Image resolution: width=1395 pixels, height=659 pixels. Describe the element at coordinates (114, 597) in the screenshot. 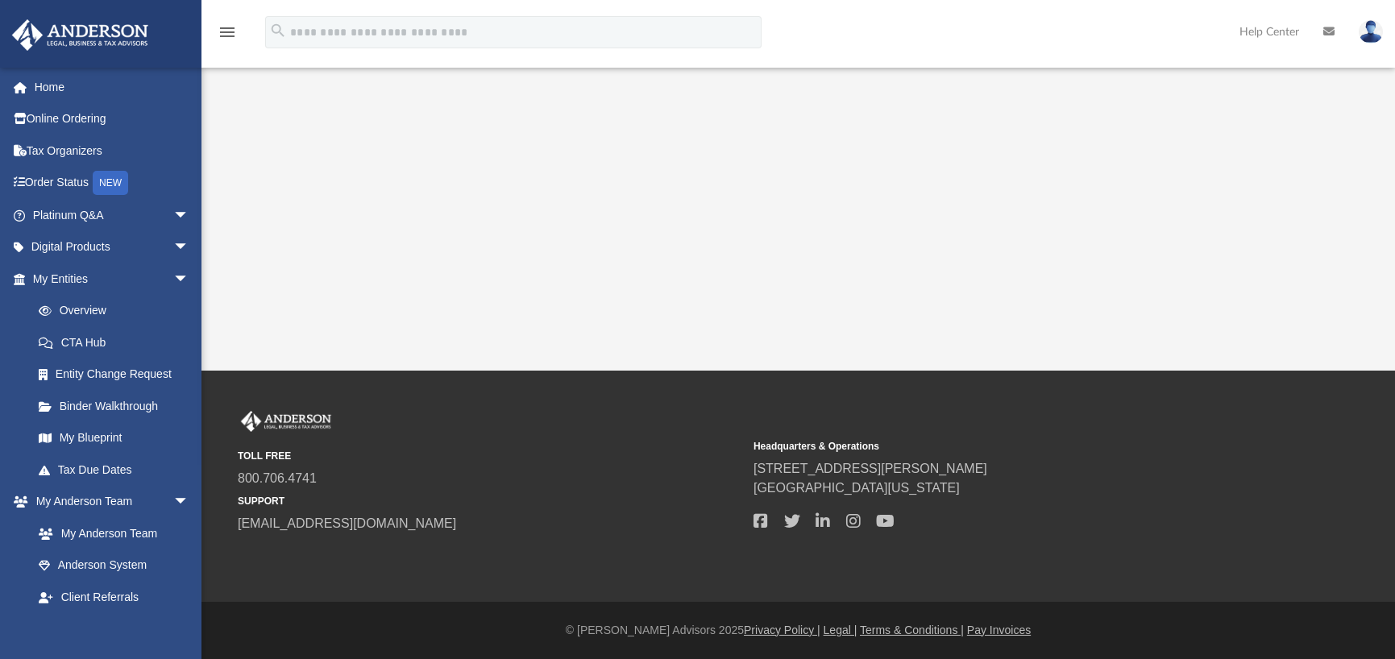

I see `a: Client Referrals` at that location.